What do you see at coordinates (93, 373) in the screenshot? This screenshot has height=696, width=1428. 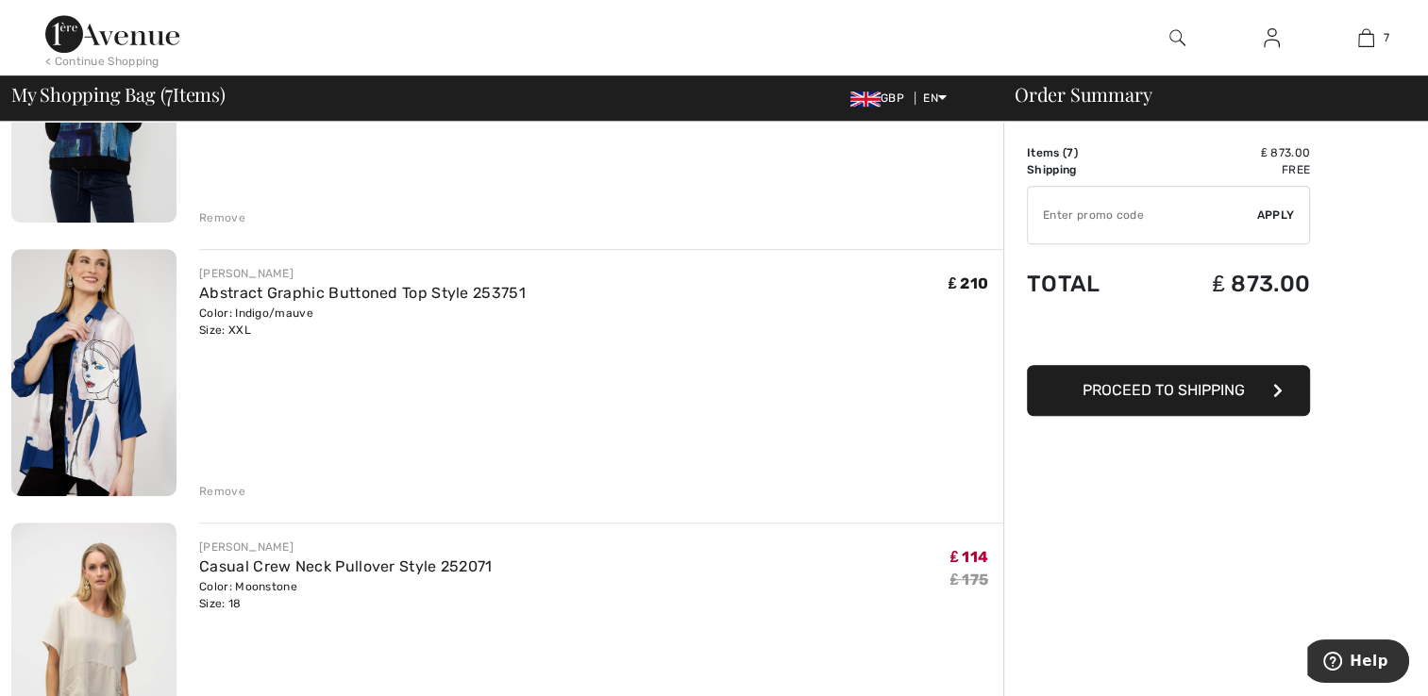 I see `img: Abstract Graphic Buttoned Top Style 253751` at bounding box center [93, 373].